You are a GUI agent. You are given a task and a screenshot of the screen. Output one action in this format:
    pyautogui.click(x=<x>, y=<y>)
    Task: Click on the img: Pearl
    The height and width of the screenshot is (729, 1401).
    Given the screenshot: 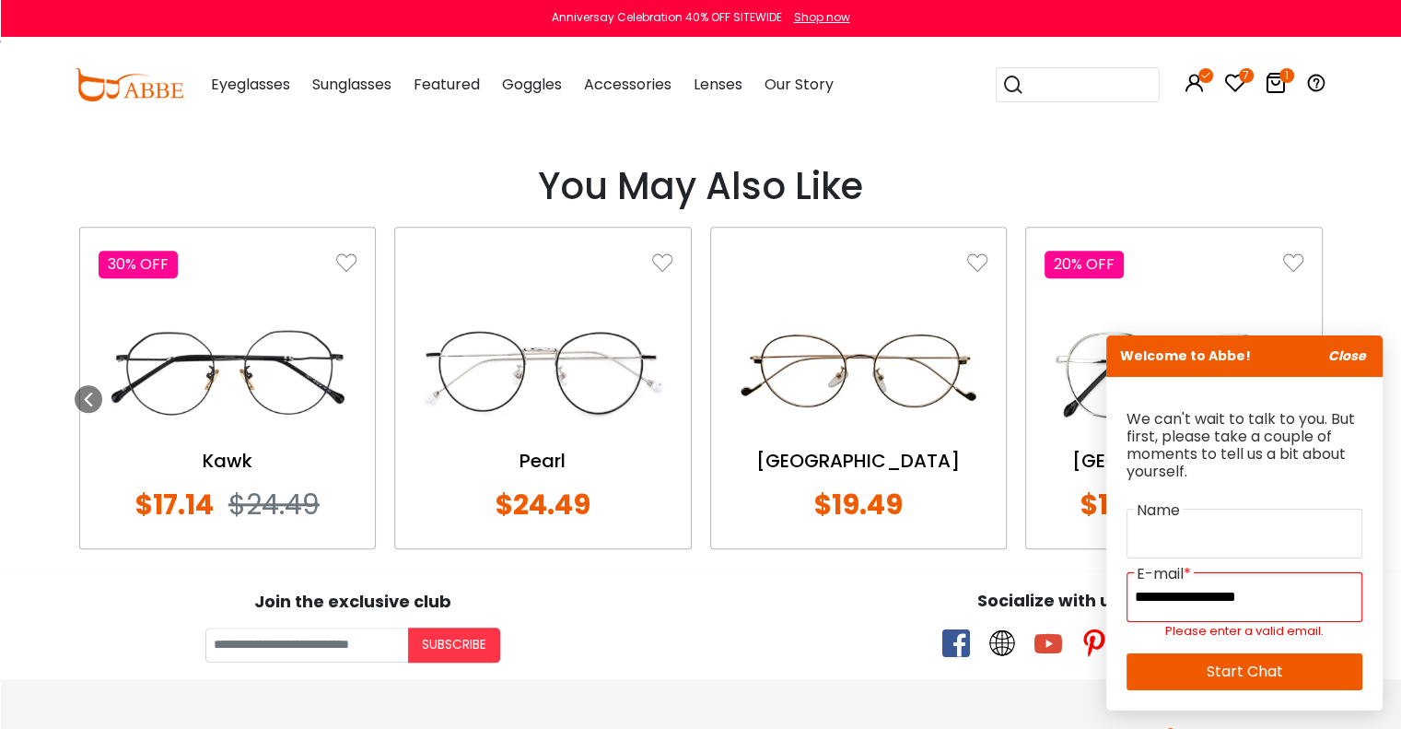 What is the action you would take?
    pyautogui.click(x=543, y=372)
    